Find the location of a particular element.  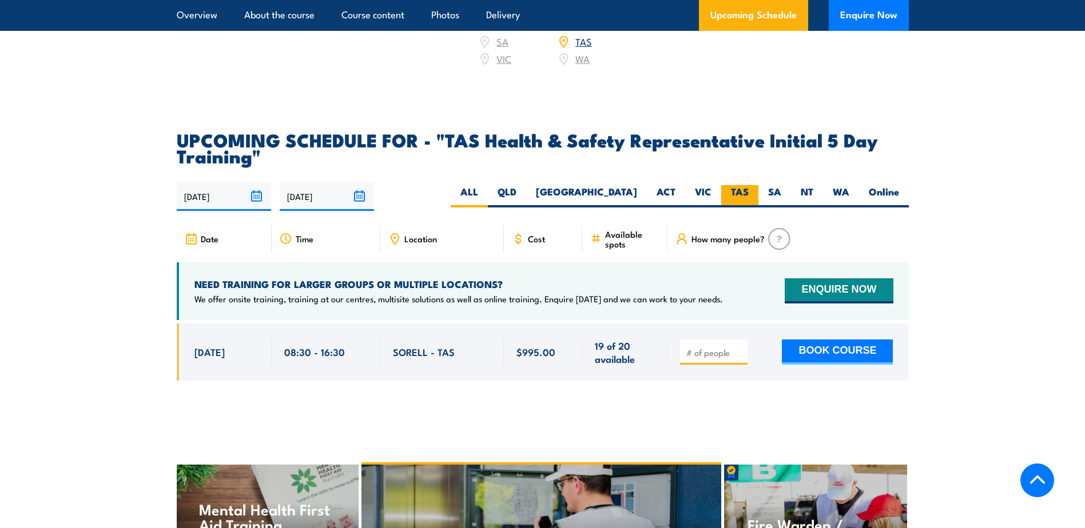

button: ENQUIRE NOW is located at coordinates (838, 291).